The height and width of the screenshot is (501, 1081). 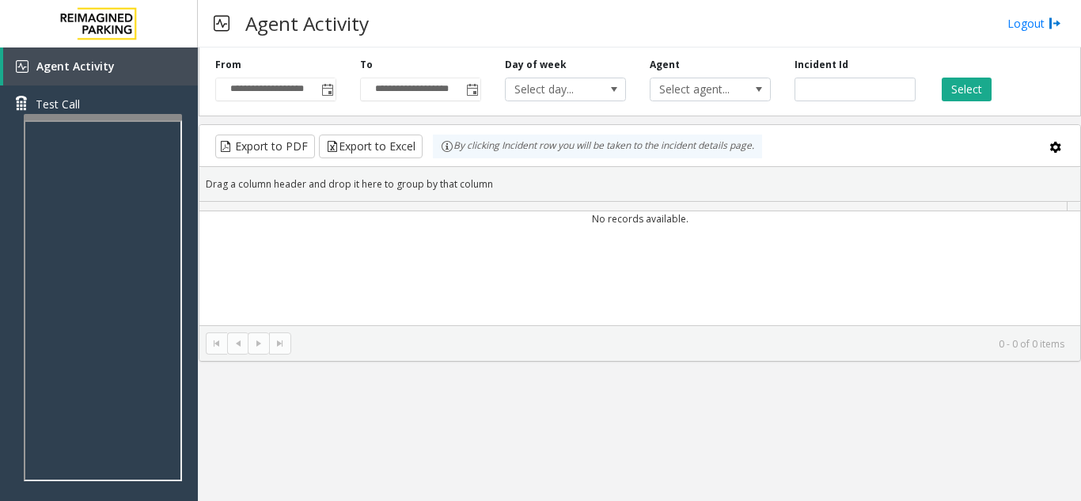 What do you see at coordinates (821, 65) in the screenshot?
I see `label: Incident Id` at bounding box center [821, 65].